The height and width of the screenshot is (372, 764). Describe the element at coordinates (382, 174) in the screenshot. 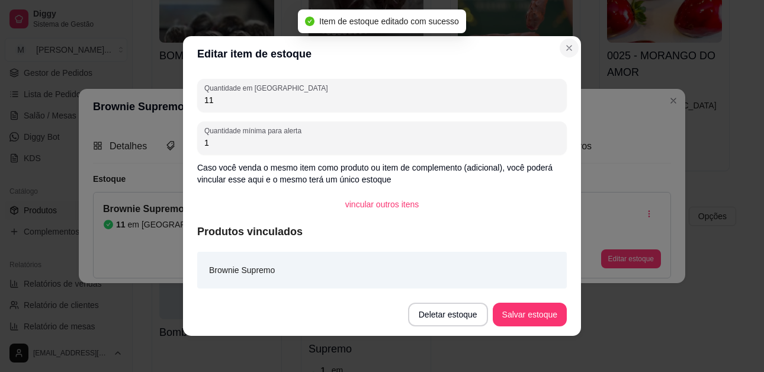

I see `p: Caso você venda o mesmo item como produto ou item de complemento (adicional), você poderá vincula...` at that location.